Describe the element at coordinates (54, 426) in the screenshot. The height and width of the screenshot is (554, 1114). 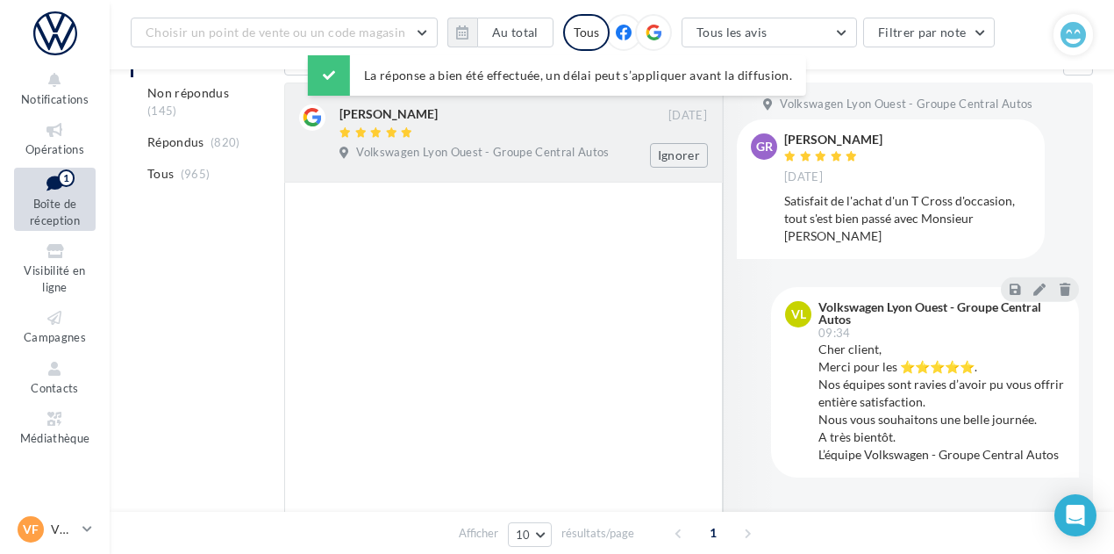
I see `a: Médiathèque` at that location.